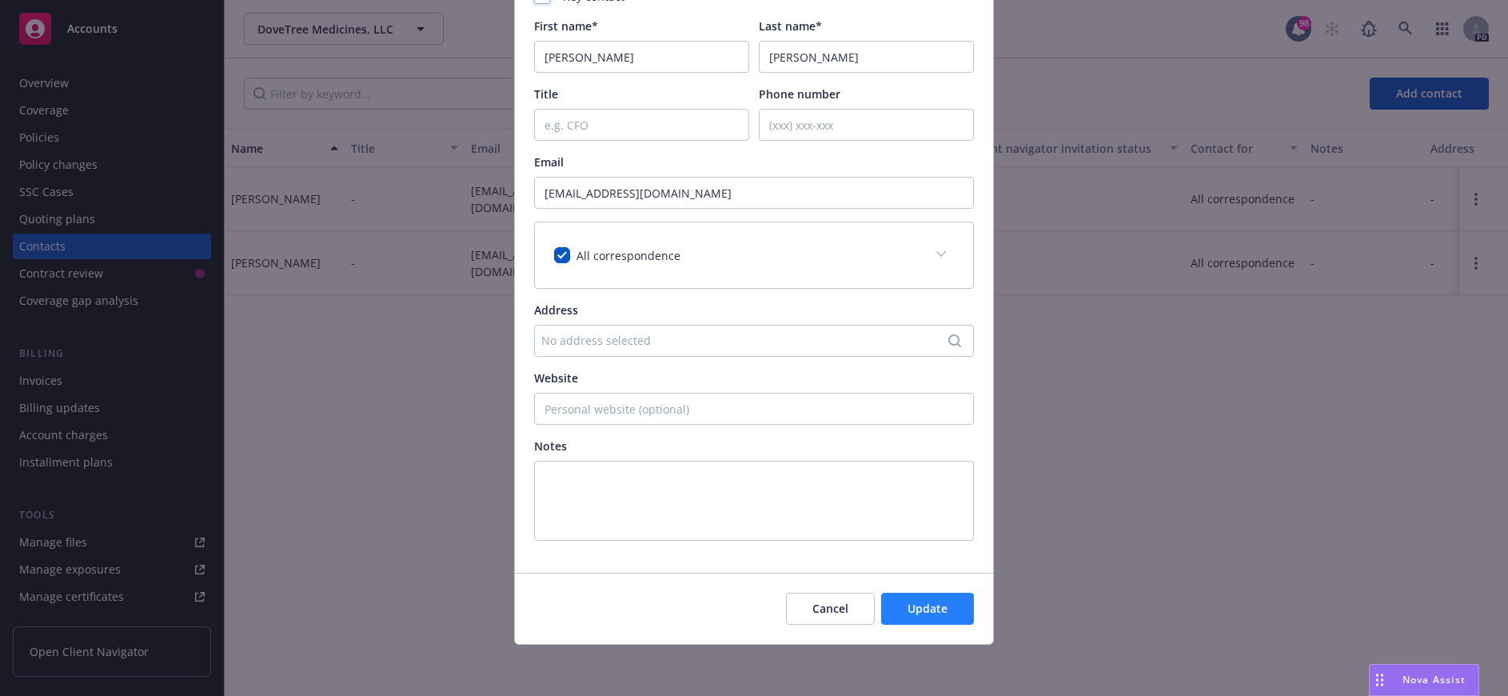  I want to click on input: (xxx) xxx-xxx, so click(866, 125).